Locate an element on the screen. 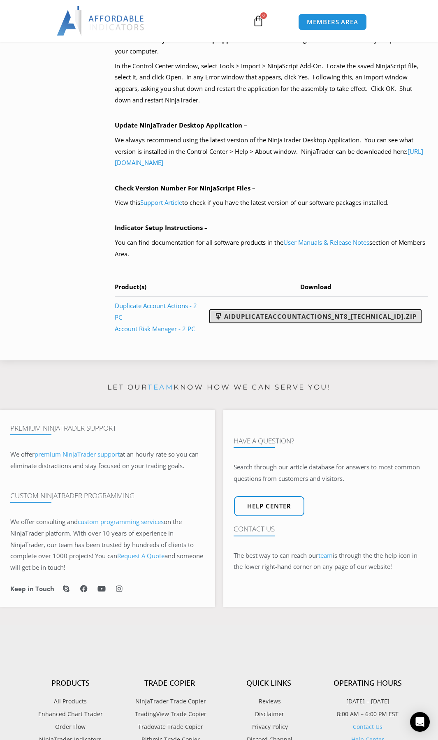 This screenshot has width=438, height=740. a: Account Risk Manager - 2 PC is located at coordinates (155, 329).